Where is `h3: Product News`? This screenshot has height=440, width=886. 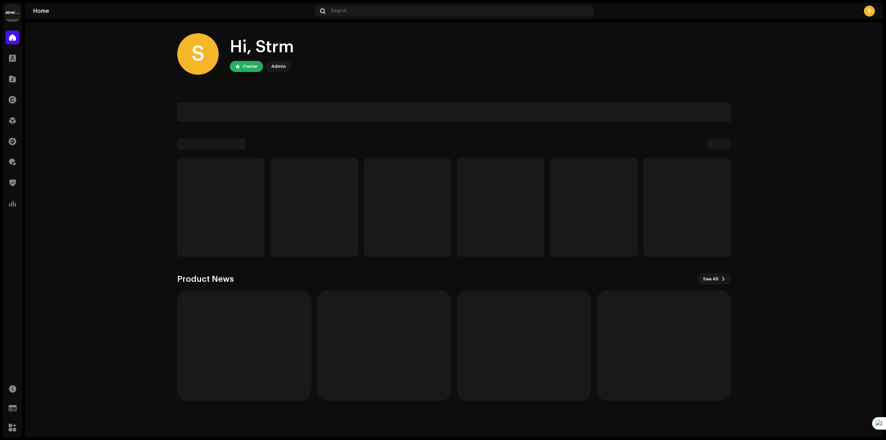 h3: Product News is located at coordinates (206, 279).